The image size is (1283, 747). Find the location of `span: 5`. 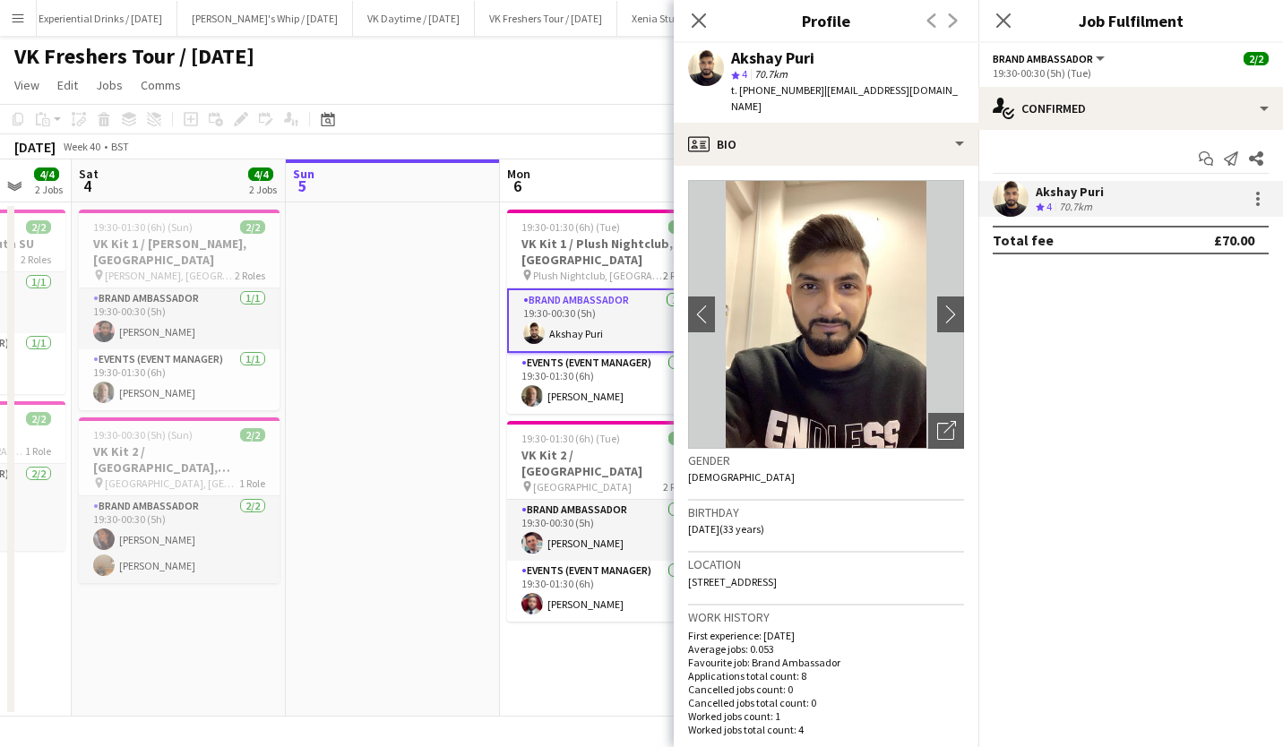

span: 5 is located at coordinates (302, 185).